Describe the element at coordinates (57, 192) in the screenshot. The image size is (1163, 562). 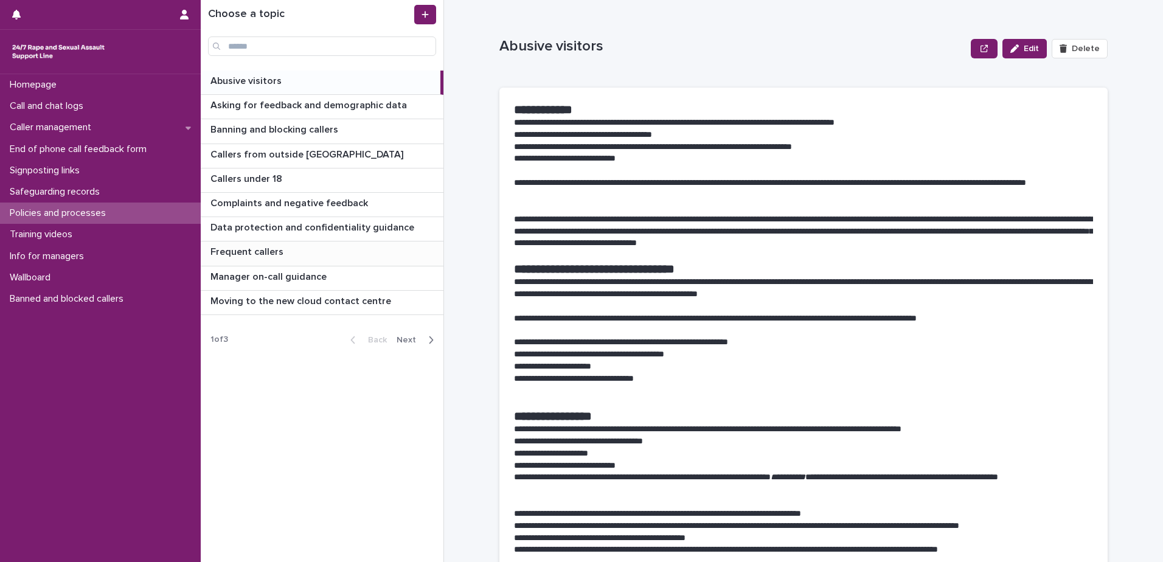
I see `p: Safeguarding records` at that location.